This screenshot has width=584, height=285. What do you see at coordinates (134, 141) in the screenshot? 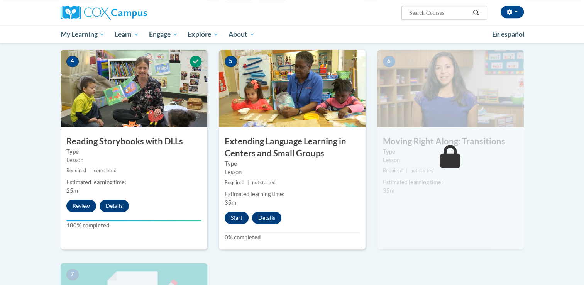
I see `h3: Reading Storybooks with DLLs` at bounding box center [134, 141].